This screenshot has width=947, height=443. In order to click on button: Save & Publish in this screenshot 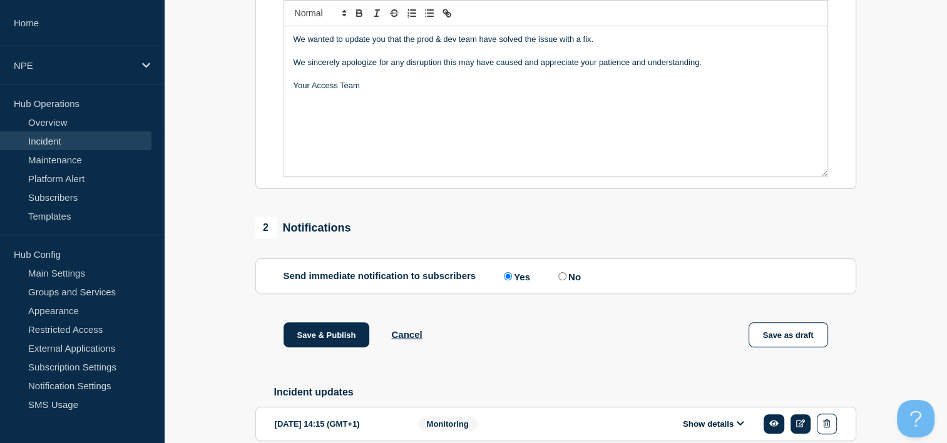, I will do `click(327, 335)`.